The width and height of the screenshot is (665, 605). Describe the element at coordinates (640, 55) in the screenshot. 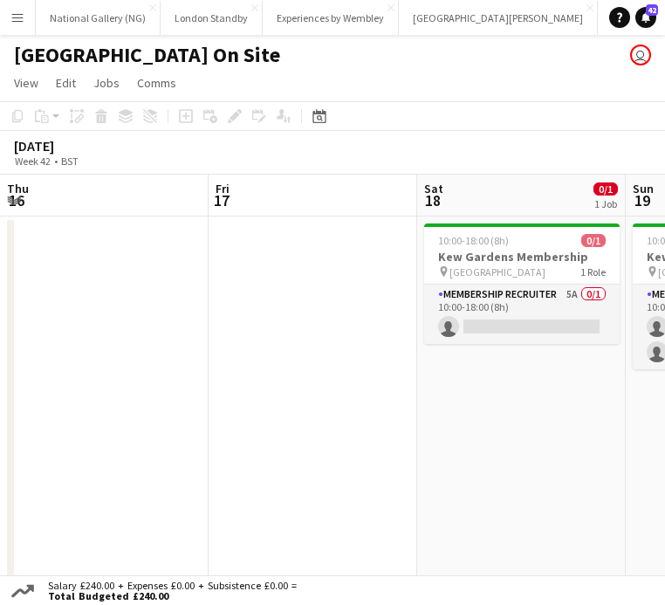

I see `app-user-avatar: Gus Gordon` at that location.